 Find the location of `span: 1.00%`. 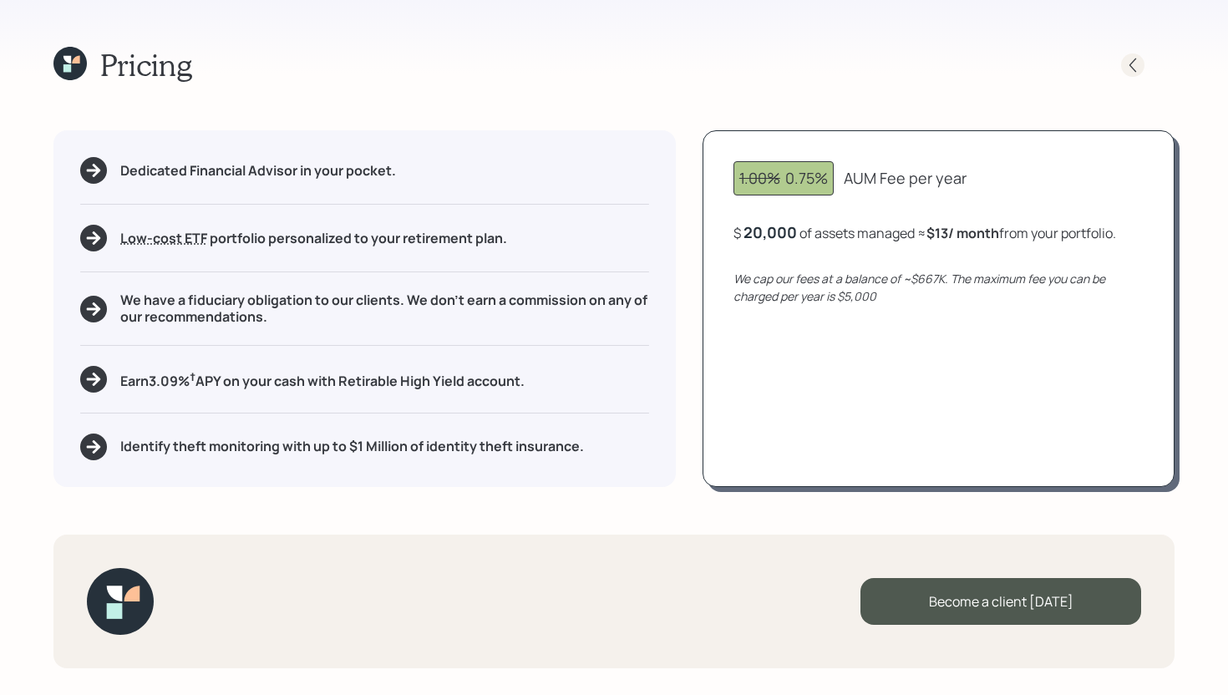

span: 1.00% is located at coordinates (760, 178).